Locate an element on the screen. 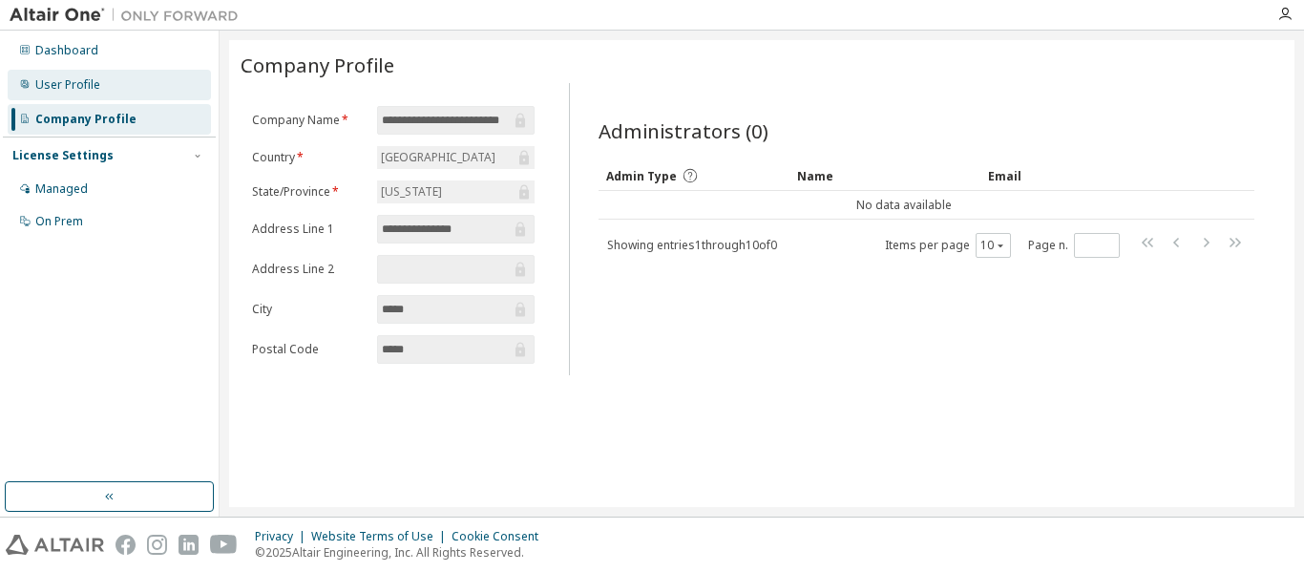 This screenshot has width=1304, height=572. span: Administrators (0) is located at coordinates (683, 131).